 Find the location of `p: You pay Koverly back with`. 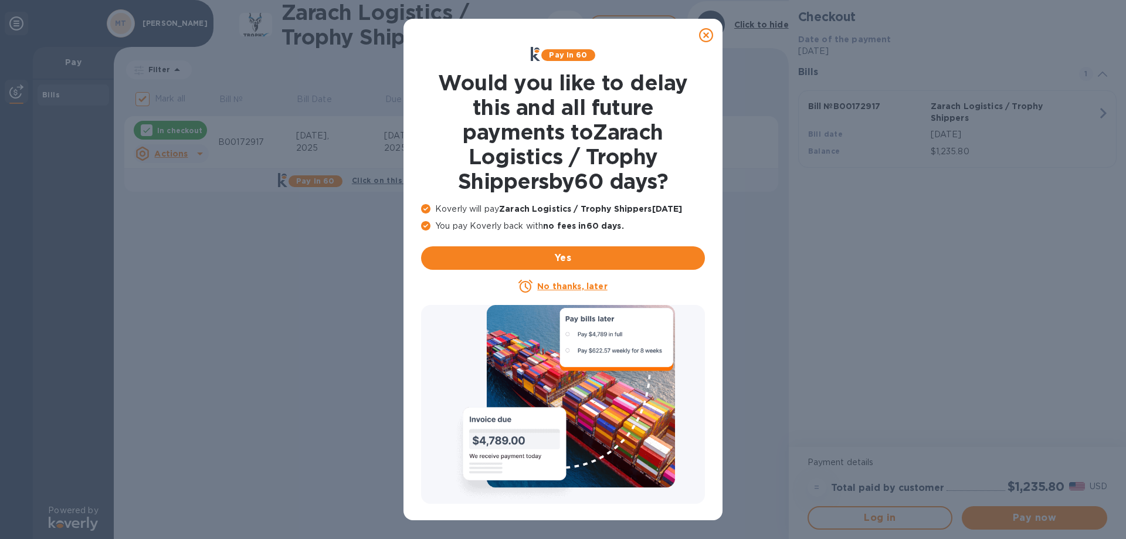

p: You pay Koverly back with is located at coordinates (563, 226).